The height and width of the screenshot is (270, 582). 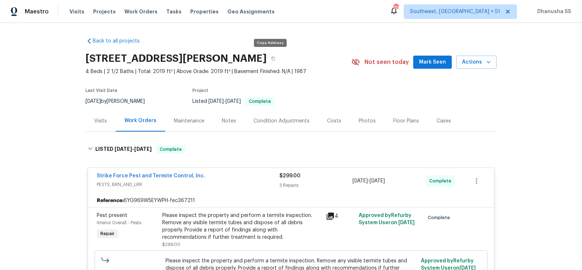 What do you see at coordinates (189, 121) in the screenshot?
I see `div: Maintenance` at bounding box center [189, 121].